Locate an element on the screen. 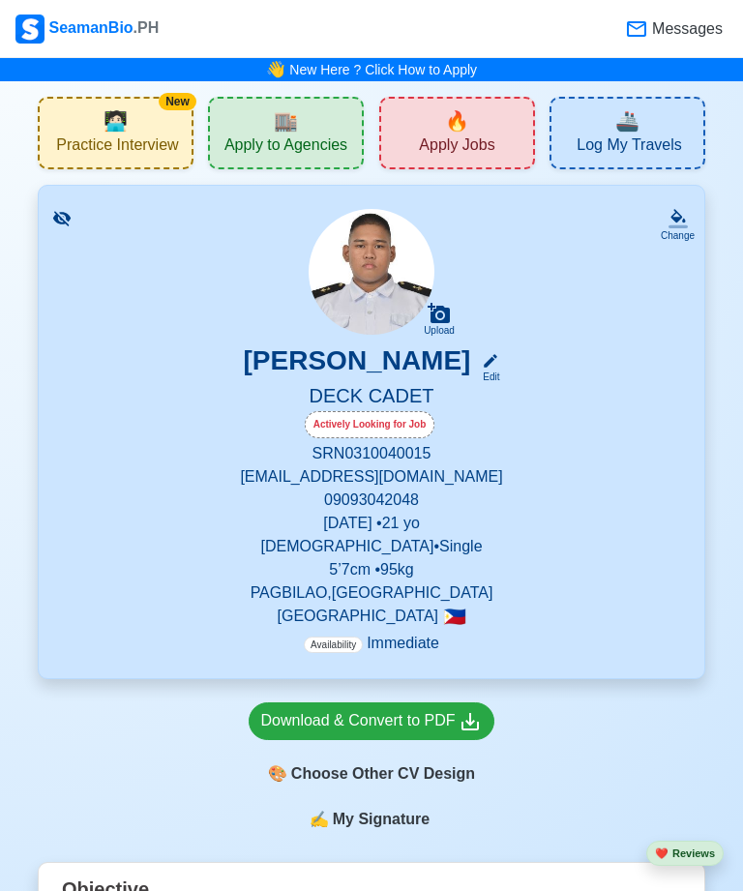  span: interview is located at coordinates (115, 121).